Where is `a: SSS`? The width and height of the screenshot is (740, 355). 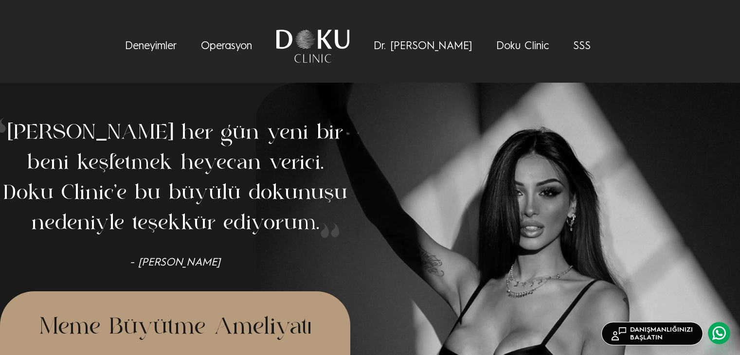
a: SSS is located at coordinates (582, 46).